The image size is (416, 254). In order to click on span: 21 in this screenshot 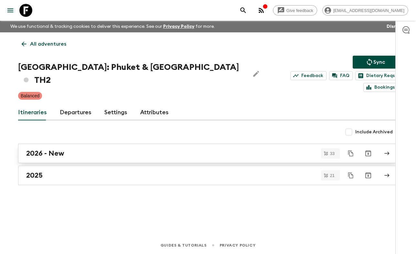, I will do `click(332, 175)`.